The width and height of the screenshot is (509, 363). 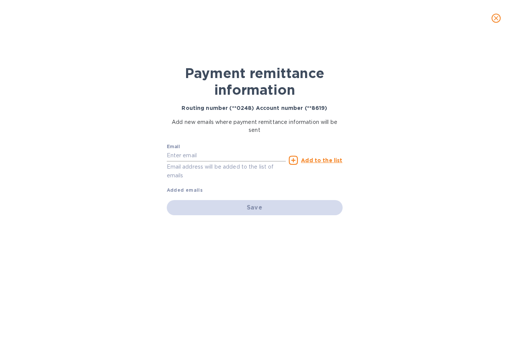 What do you see at coordinates (226, 171) in the screenshot?
I see `p: Email address will be added to the list of emails` at bounding box center [226, 171].